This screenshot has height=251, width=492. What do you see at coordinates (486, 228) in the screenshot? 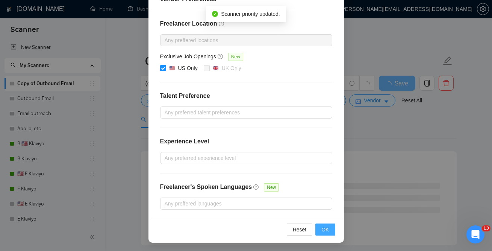
I see `span: 13` at bounding box center [486, 228].